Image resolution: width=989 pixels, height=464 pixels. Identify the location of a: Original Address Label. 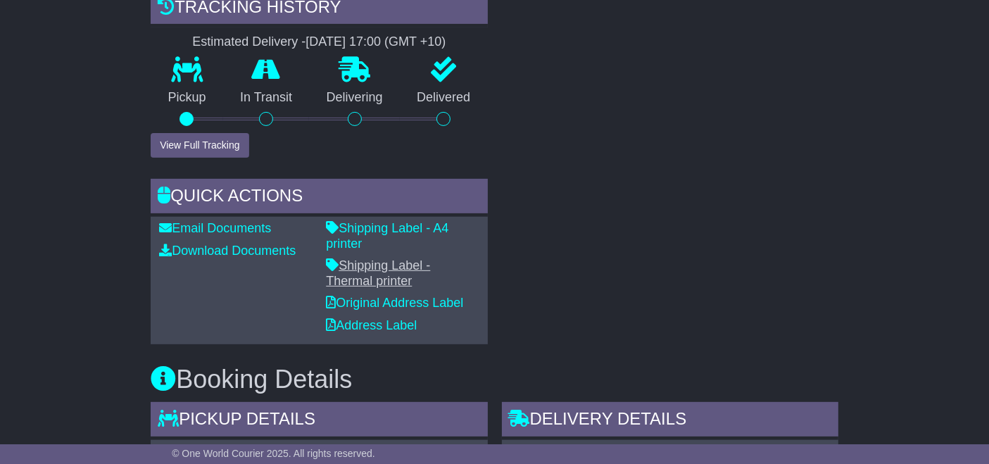
(394, 303).